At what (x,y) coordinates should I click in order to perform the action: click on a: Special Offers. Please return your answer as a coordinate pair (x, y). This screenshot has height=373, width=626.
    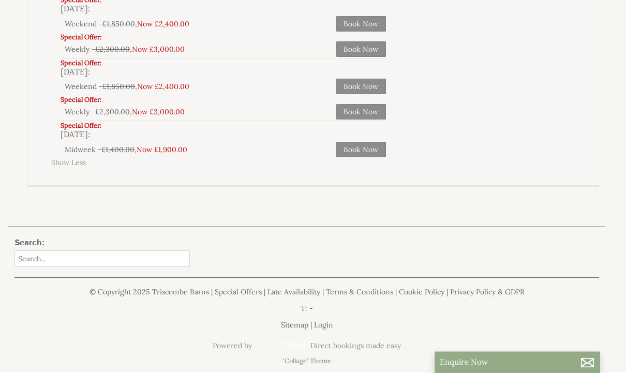
    Looking at the image, I should click on (238, 292).